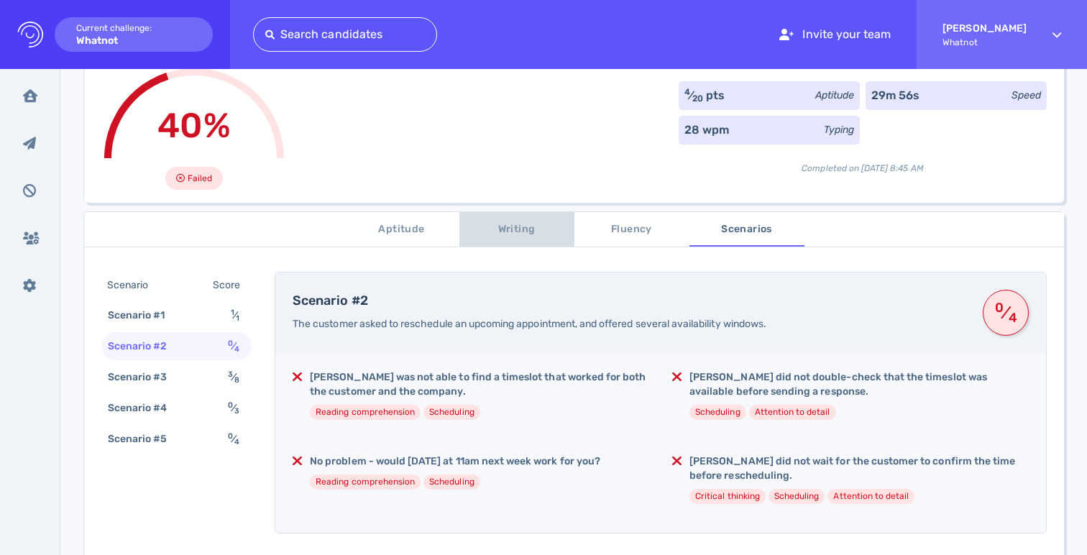 This screenshot has height=555, width=1087. I want to click on span: Failed, so click(200, 178).